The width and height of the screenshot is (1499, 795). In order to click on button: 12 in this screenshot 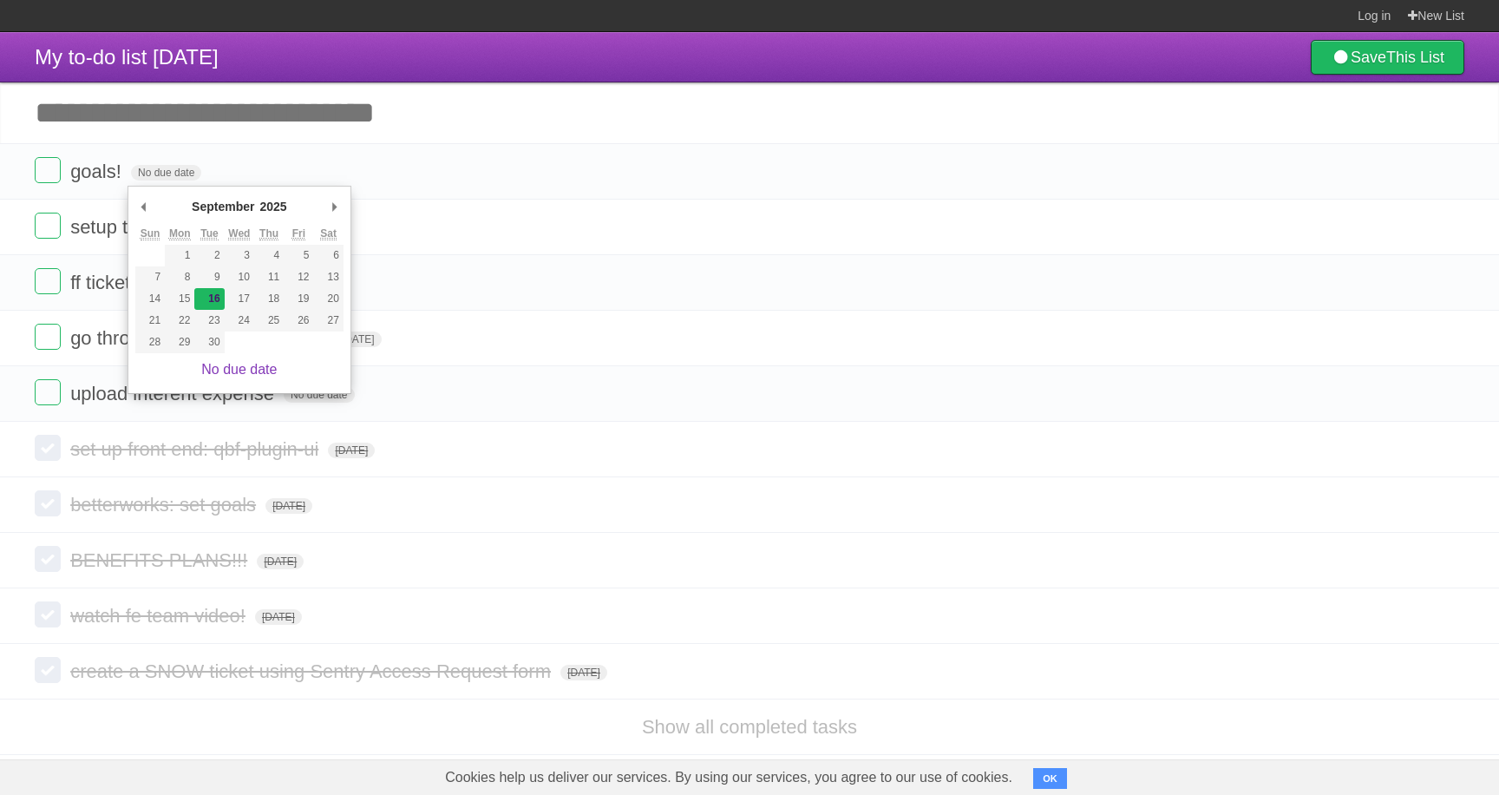, I will do `click(298, 277)`.